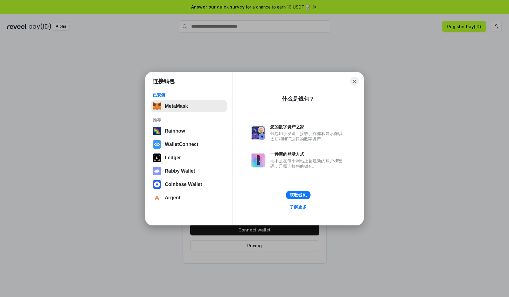  I want to click on button: Rabby Wallet, so click(189, 171).